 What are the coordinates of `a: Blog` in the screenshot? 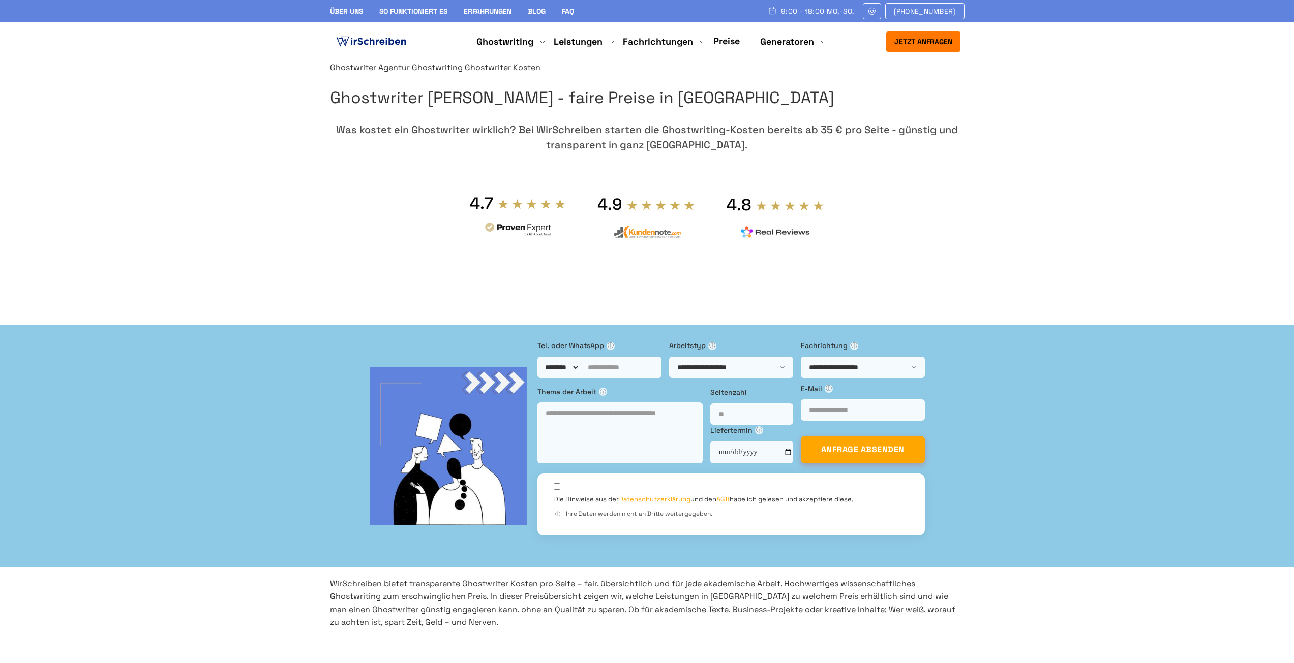 It's located at (536, 11).